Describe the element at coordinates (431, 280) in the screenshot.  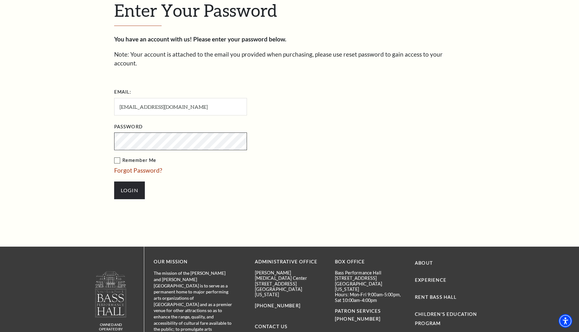
I see `a: Experience` at that location.